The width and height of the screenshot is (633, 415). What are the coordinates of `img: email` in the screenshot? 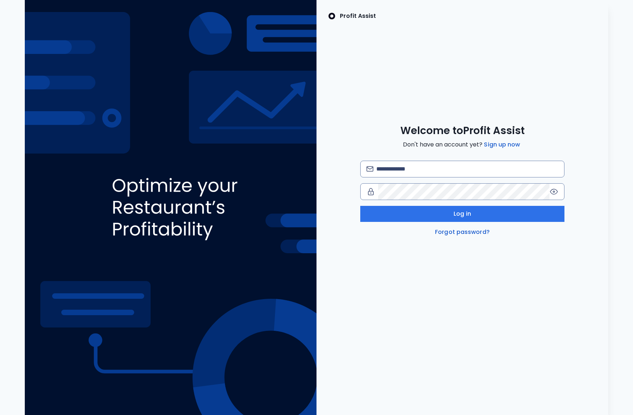 It's located at (370, 169).